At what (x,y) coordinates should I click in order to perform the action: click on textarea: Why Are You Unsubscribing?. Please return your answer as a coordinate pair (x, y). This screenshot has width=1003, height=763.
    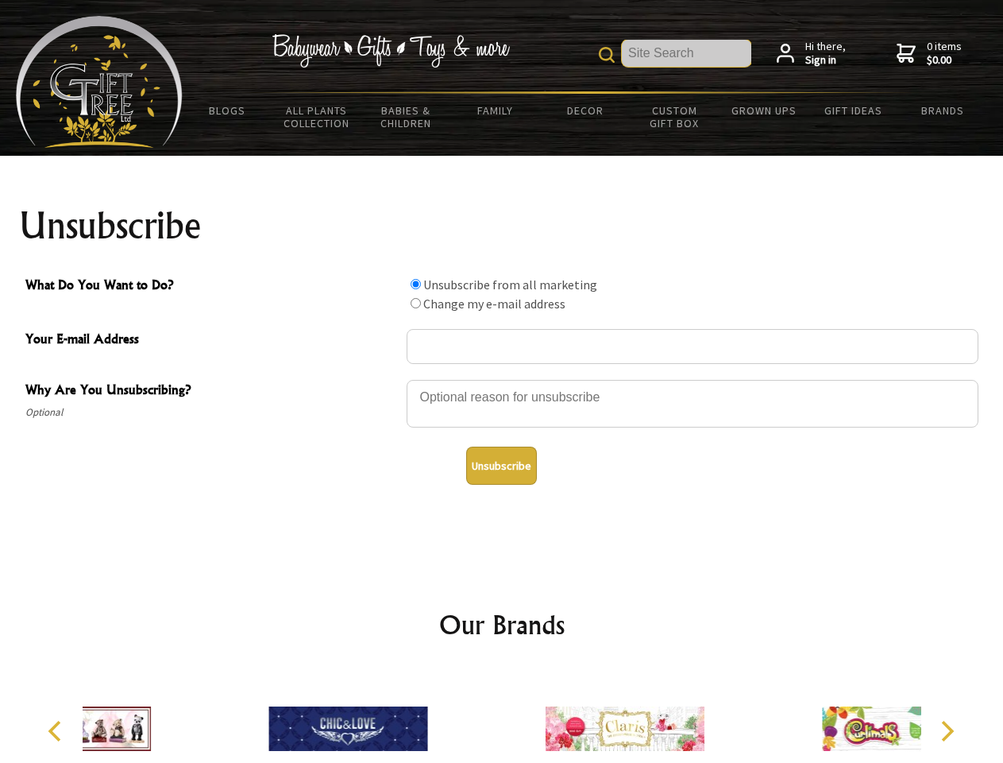
    Looking at the image, I should click on (693, 404).